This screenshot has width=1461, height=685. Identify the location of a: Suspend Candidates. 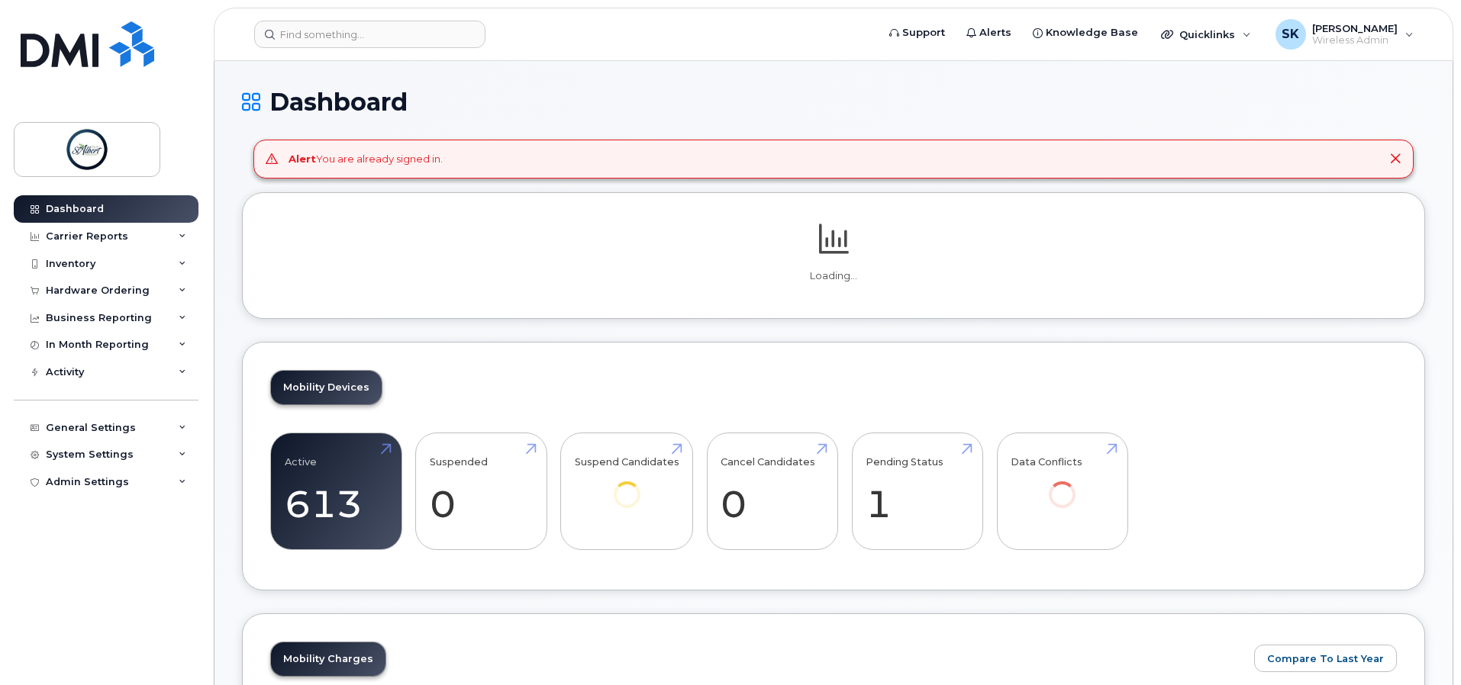
(627, 485).